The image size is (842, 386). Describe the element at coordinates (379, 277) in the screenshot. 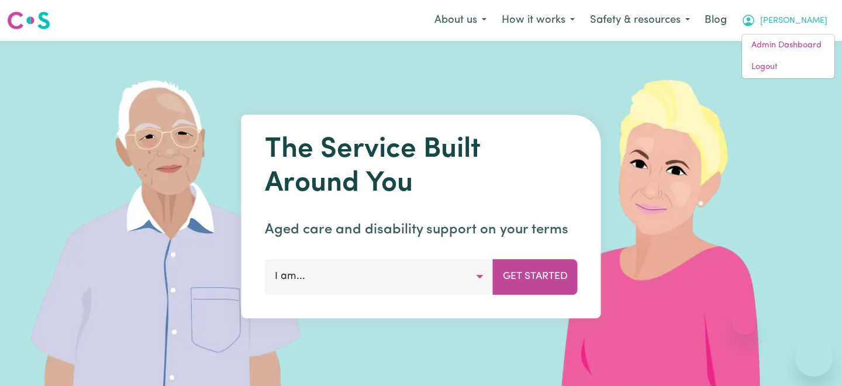

I see `button: I am...` at that location.